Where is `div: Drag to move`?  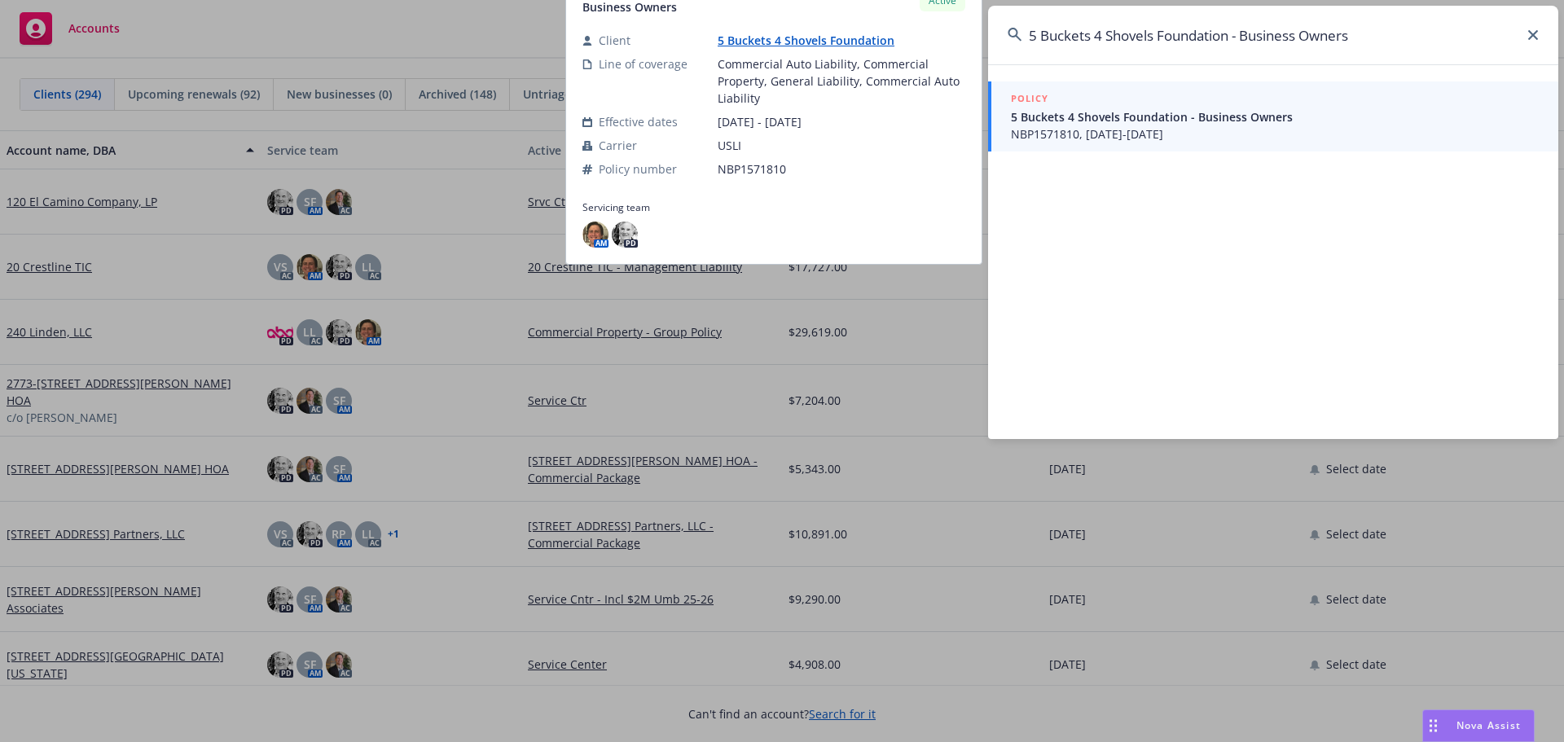
div: Drag to move is located at coordinates (1433, 726).